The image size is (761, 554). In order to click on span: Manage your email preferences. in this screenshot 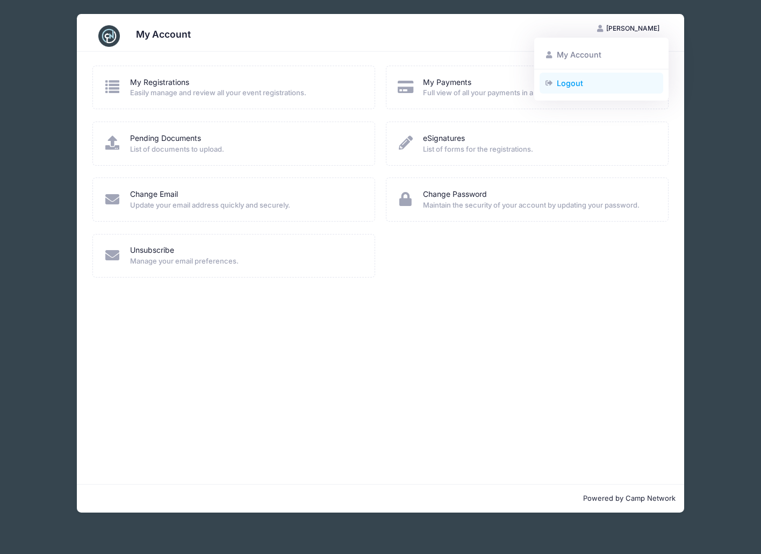, I will do `click(246, 261)`.